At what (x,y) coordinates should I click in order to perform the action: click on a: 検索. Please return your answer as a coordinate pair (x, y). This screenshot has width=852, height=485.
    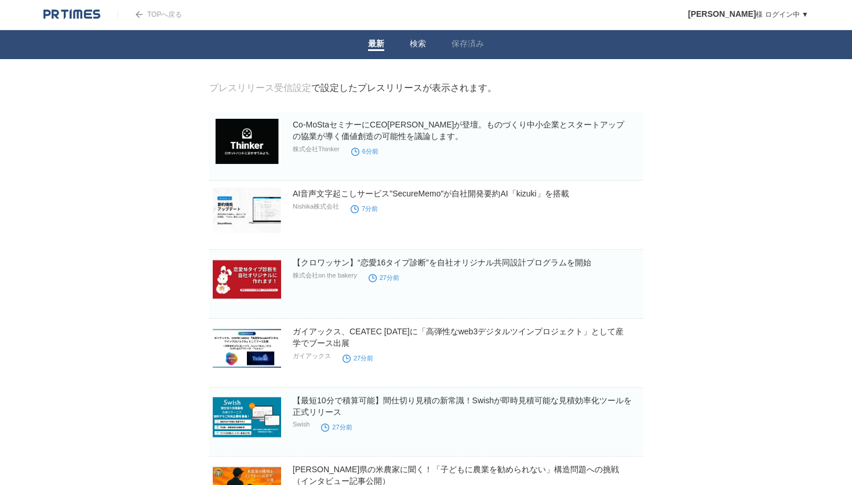
    Looking at the image, I should click on (418, 45).